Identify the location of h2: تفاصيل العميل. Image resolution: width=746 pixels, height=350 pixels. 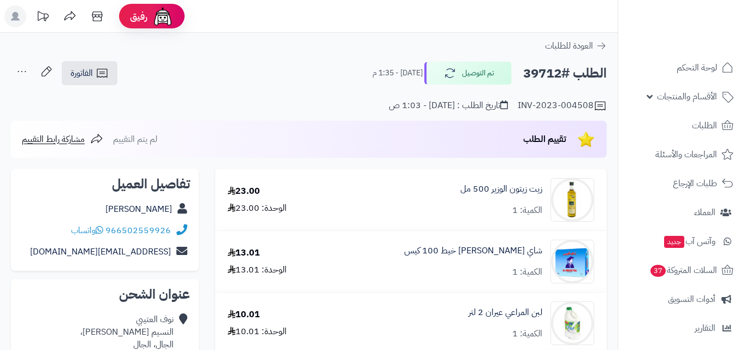
(105, 184).